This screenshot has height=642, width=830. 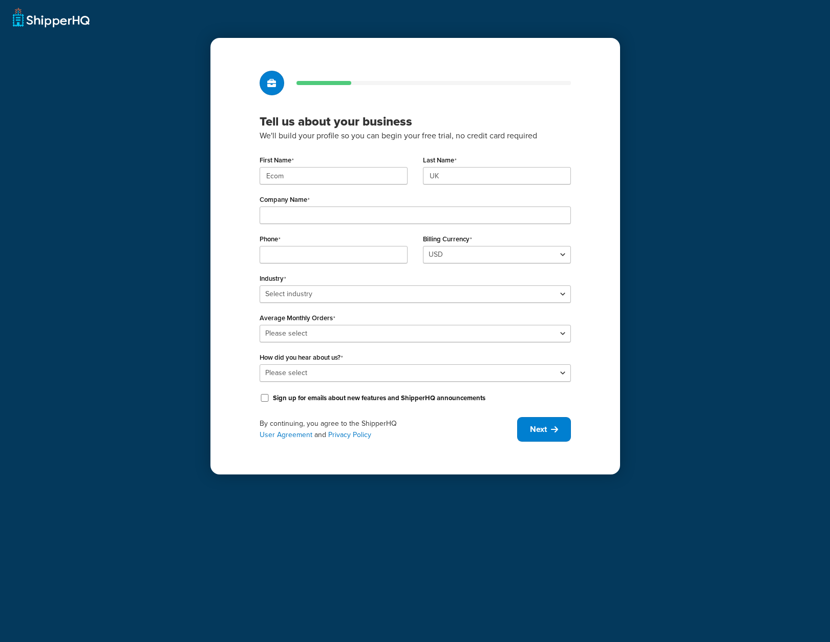 What do you see at coordinates (448, 239) in the screenshot?
I see `label: Billing Currency` at bounding box center [448, 239].